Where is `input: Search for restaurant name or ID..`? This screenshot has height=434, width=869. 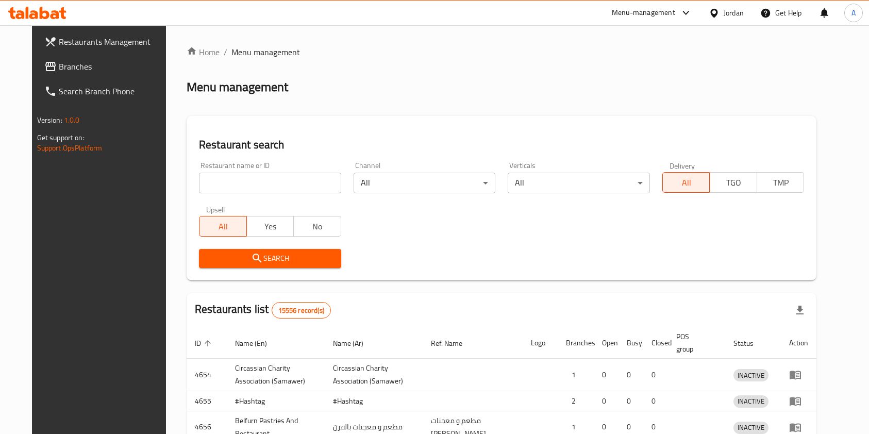
input: Search for restaurant name or ID.. is located at coordinates (270, 183).